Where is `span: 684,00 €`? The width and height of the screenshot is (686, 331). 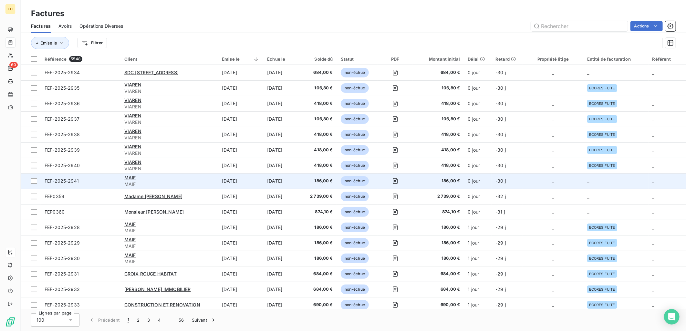
span: 684,00 € is located at coordinates (320, 73).